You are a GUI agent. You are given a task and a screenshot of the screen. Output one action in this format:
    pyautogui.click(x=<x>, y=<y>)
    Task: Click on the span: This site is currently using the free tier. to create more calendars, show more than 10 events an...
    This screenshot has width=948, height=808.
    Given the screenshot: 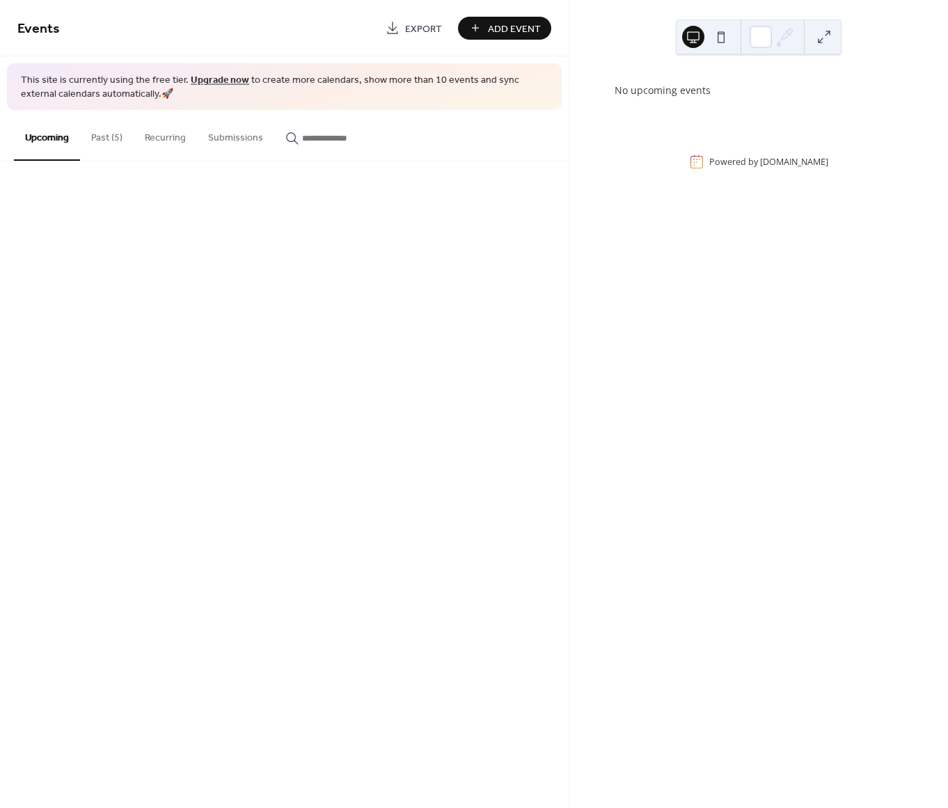 What is the action you would take?
    pyautogui.click(x=284, y=87)
    